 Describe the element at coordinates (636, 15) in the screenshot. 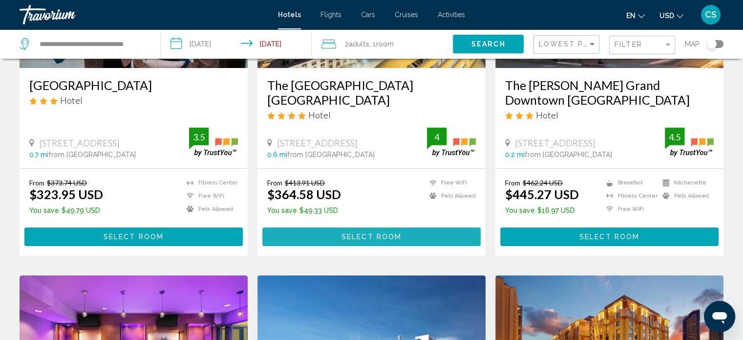

I see `button: Change language` at that location.